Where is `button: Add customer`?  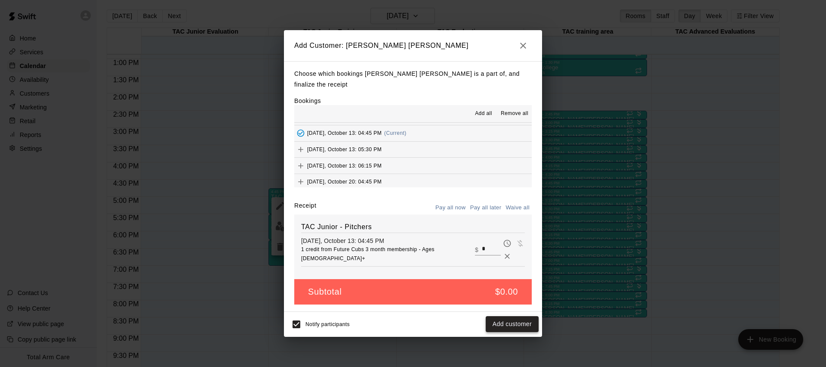 button: Add customer is located at coordinates (512, 324).